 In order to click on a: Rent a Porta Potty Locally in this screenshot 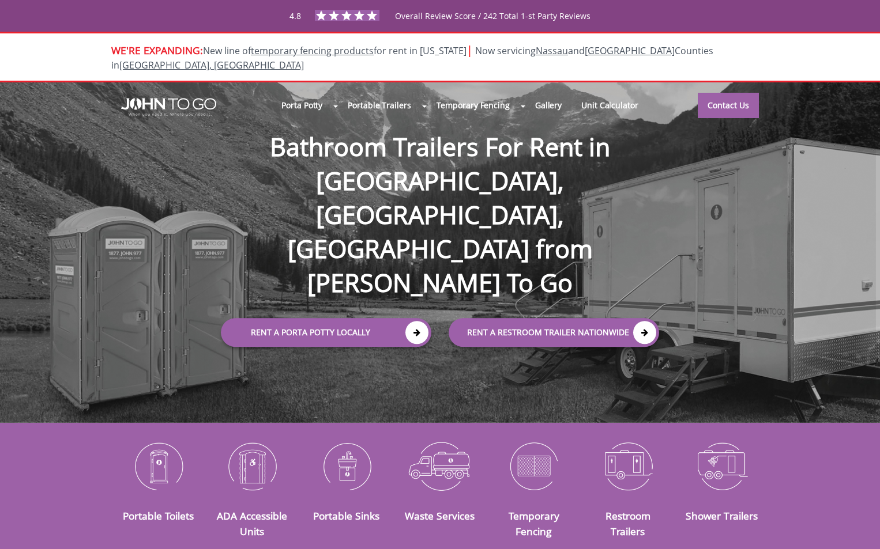, I will do `click(326, 333)`.